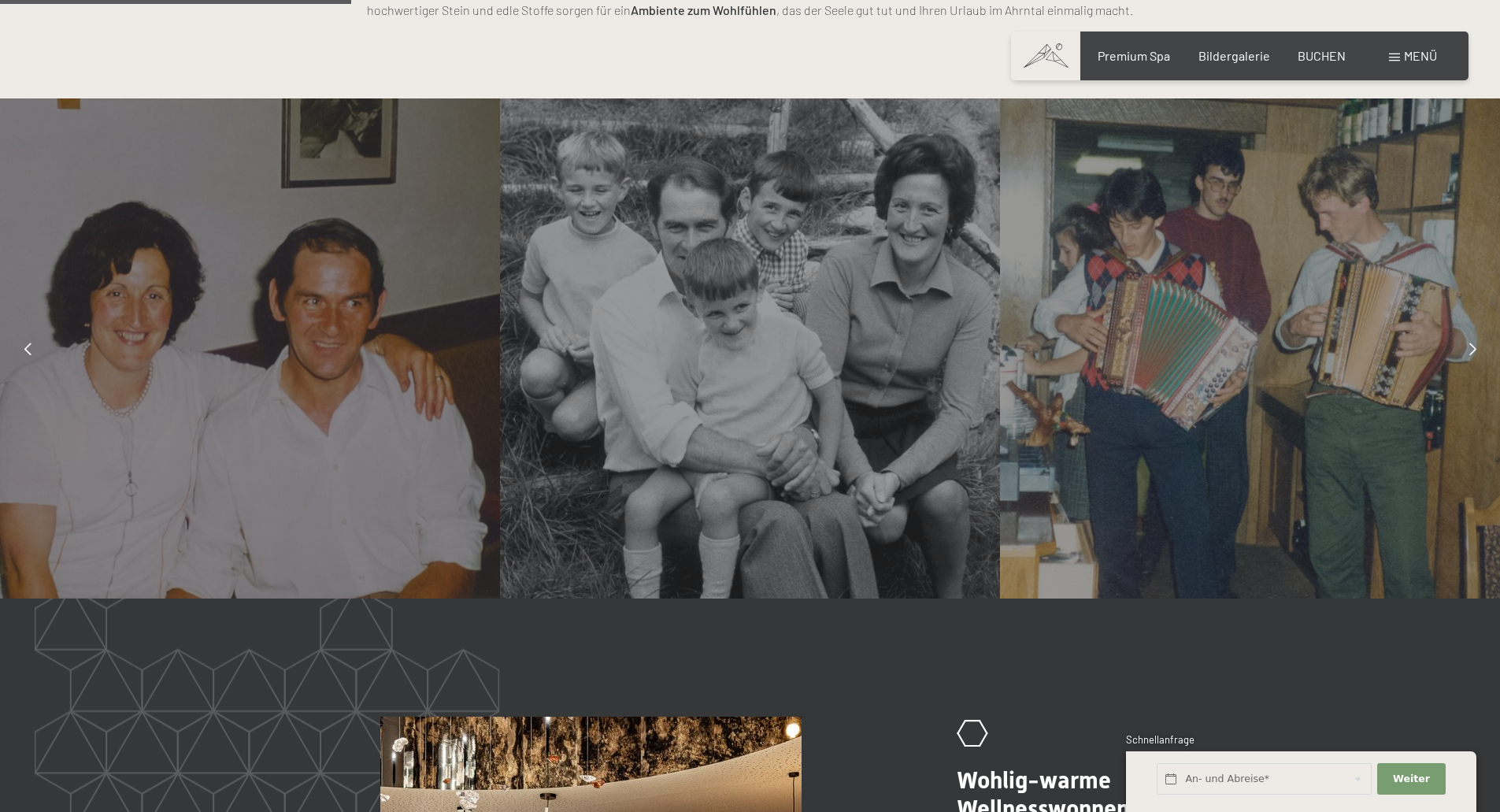  I want to click on strong: Ambiente zum Wohlfühlen, so click(703, 10).